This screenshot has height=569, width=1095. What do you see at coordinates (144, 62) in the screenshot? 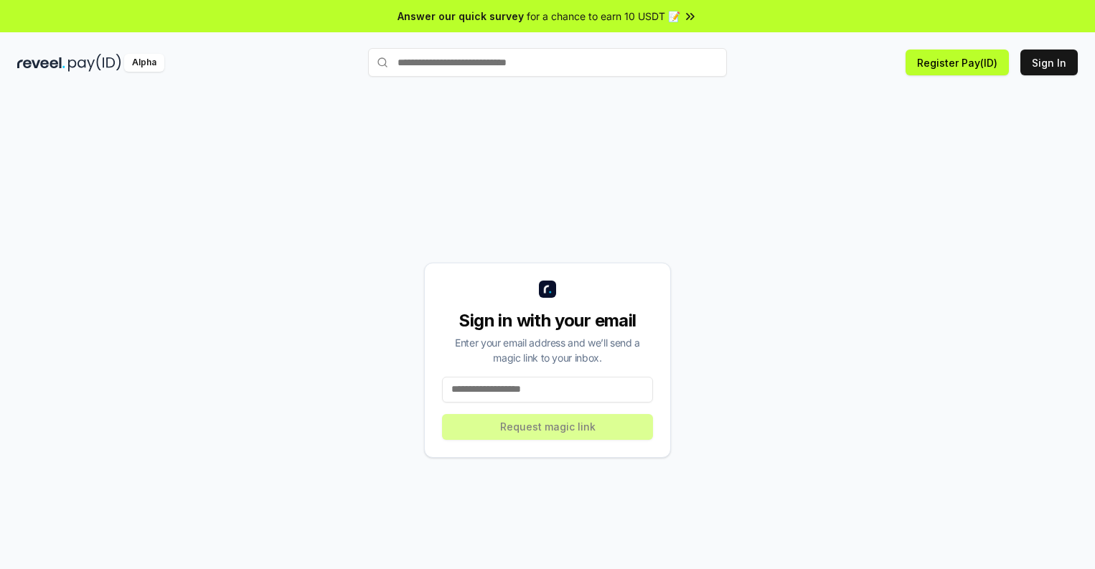
I see `div: Alpha` at bounding box center [144, 62].